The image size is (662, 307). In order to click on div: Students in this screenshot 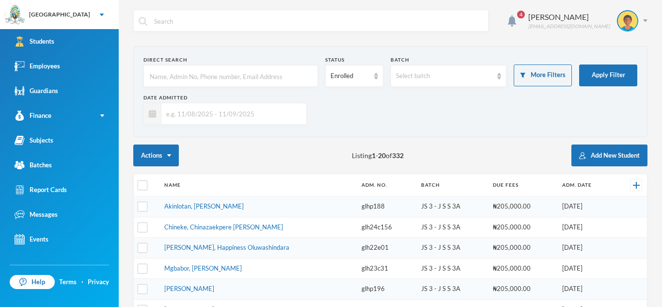, I will do `click(34, 41)`.